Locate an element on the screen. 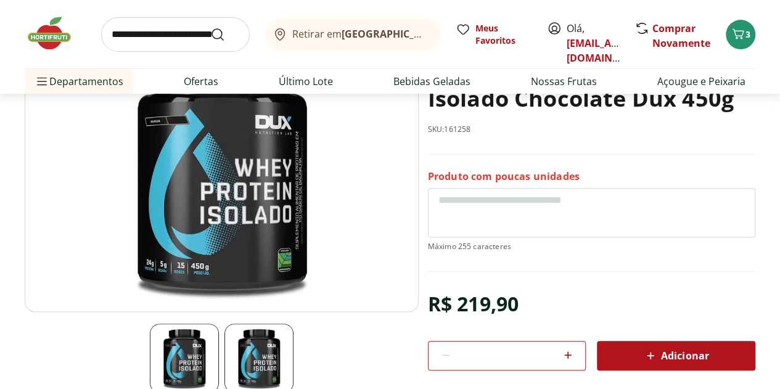 The height and width of the screenshot is (389, 780). button: Submit Search is located at coordinates (225, 35).